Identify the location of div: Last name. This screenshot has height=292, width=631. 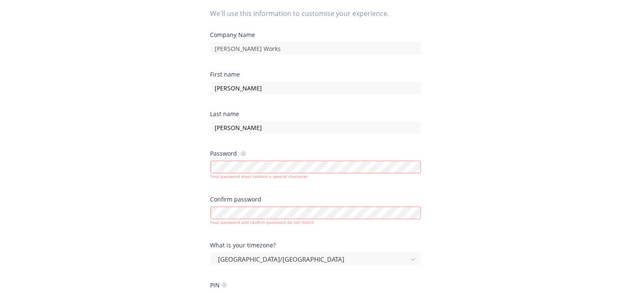
(316, 114).